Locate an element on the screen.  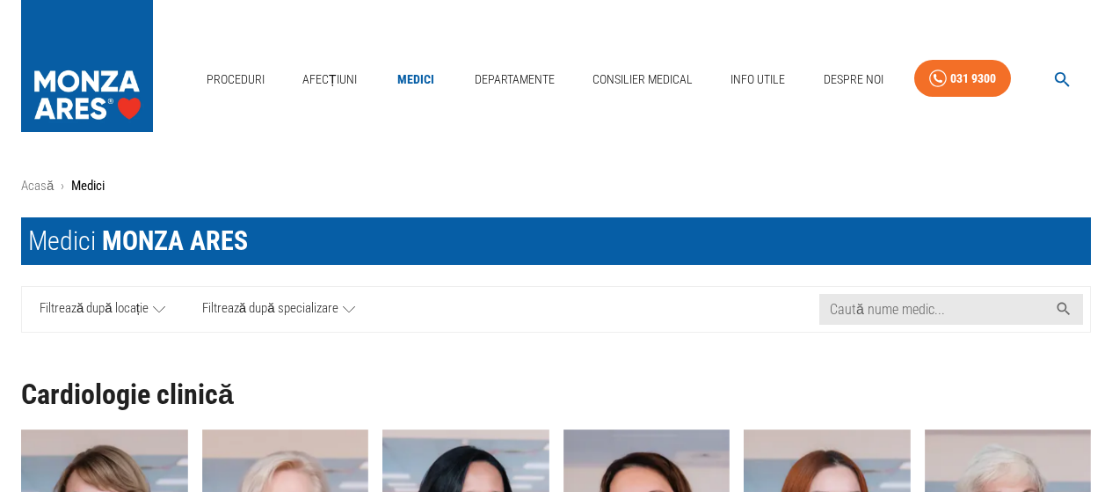
span: Filtrează după specializare is located at coordinates (270, 309).